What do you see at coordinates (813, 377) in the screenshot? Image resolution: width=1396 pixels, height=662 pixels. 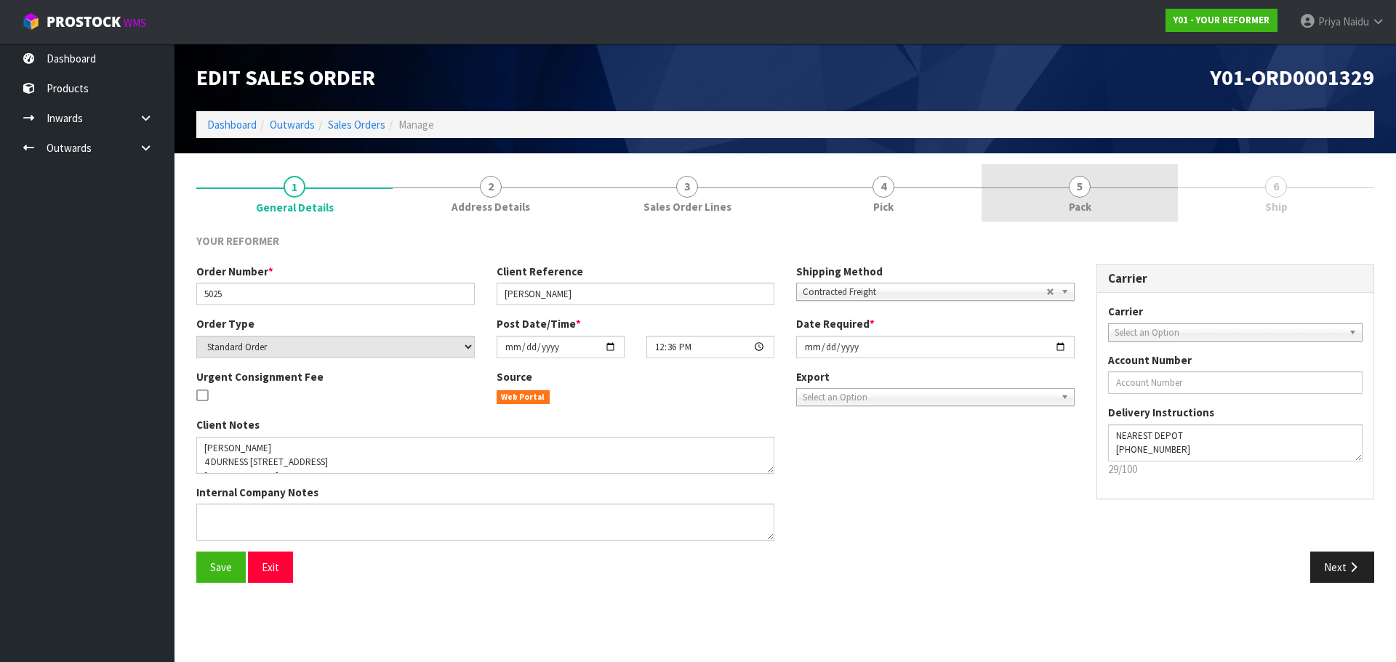 I see `label: Export` at bounding box center [813, 377].